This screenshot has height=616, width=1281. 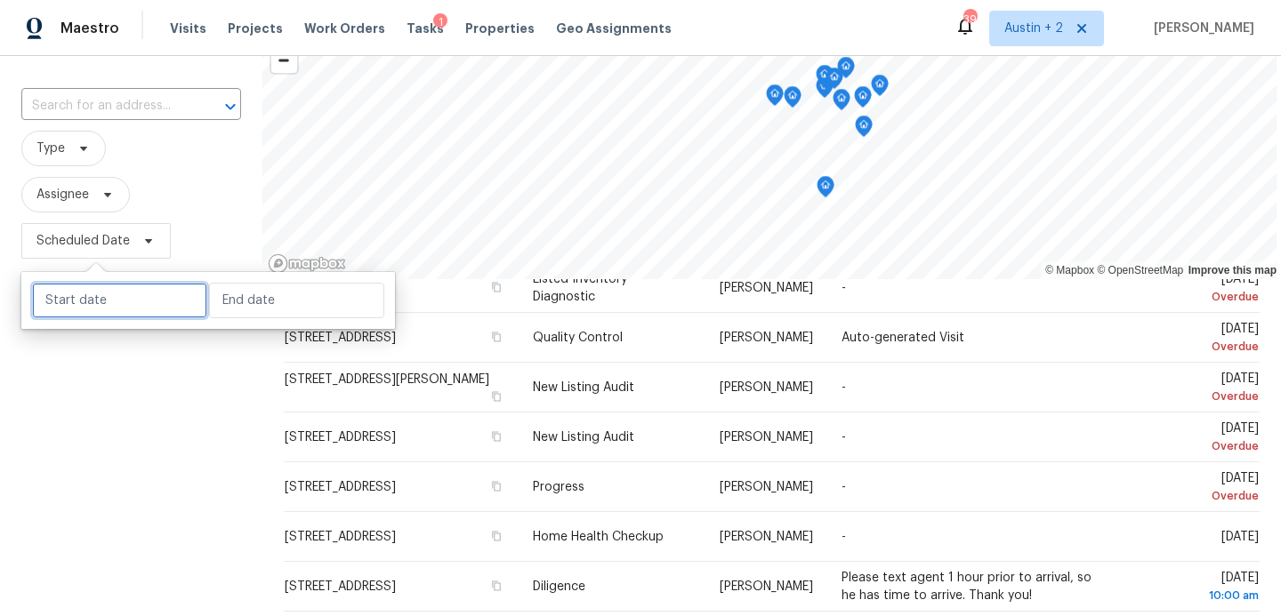 What do you see at coordinates (51, 149) in the screenshot?
I see `span: Type` at bounding box center [51, 149].